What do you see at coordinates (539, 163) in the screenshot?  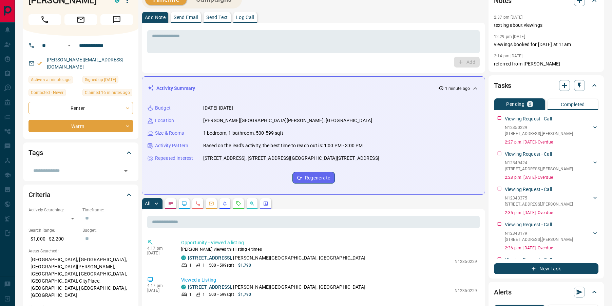 I see `p: N12349424` at bounding box center [539, 163].